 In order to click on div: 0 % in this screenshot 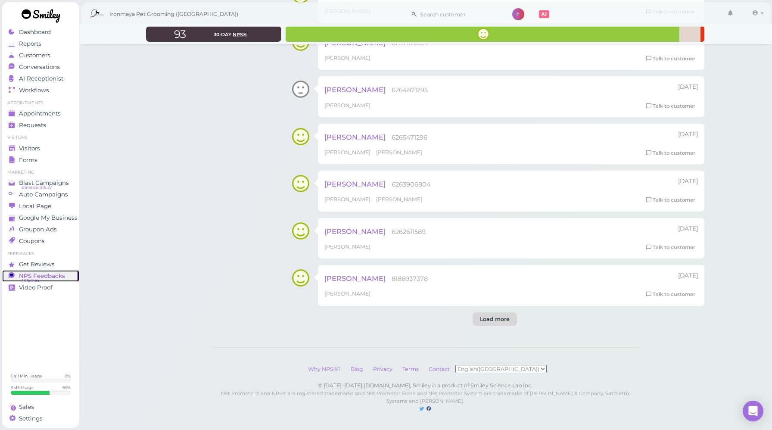, I will do `click(68, 376)`.